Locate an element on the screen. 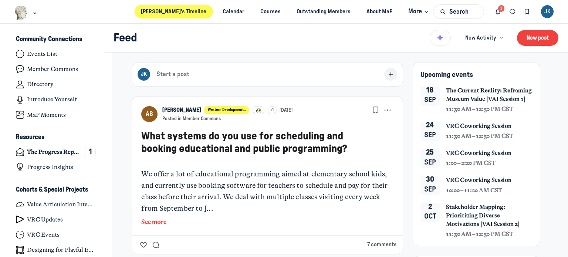 The width and height of the screenshot is (568, 257). h4: Designing for Playful Engagement is located at coordinates (61, 250).